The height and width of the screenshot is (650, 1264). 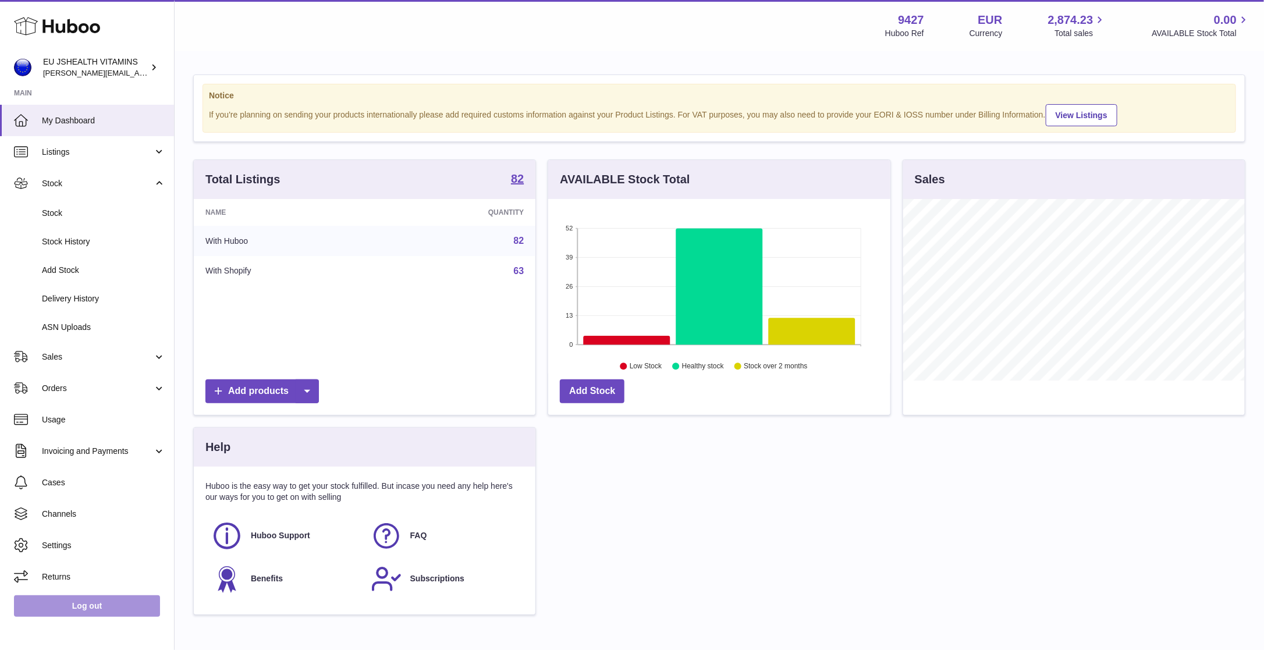 I want to click on a: Log out, so click(x=87, y=606).